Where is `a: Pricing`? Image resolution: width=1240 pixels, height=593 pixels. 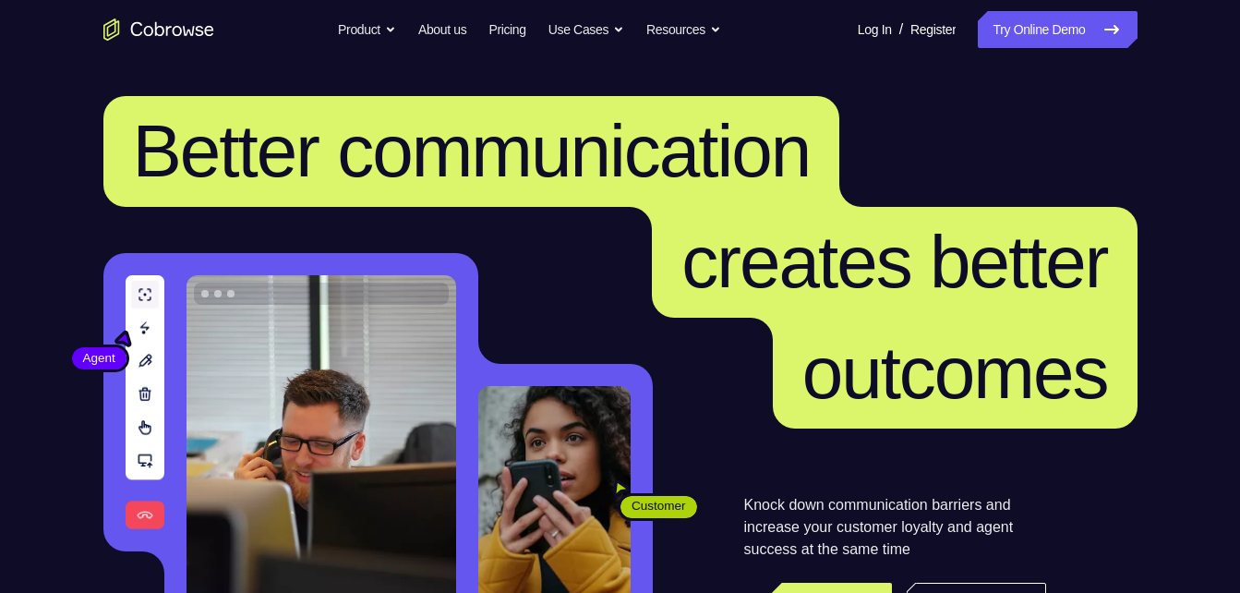
a: Pricing is located at coordinates (507, 30).